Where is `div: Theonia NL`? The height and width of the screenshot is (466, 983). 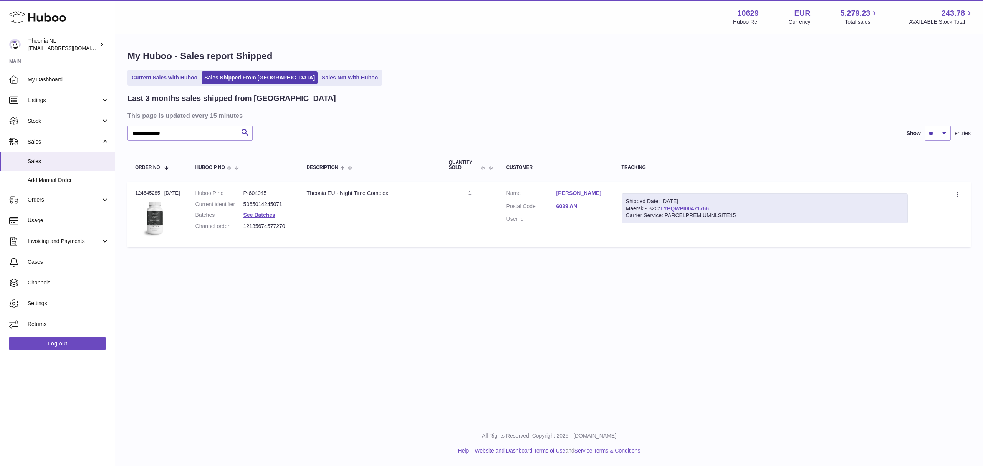 div: Theonia NL is located at coordinates (63, 45).